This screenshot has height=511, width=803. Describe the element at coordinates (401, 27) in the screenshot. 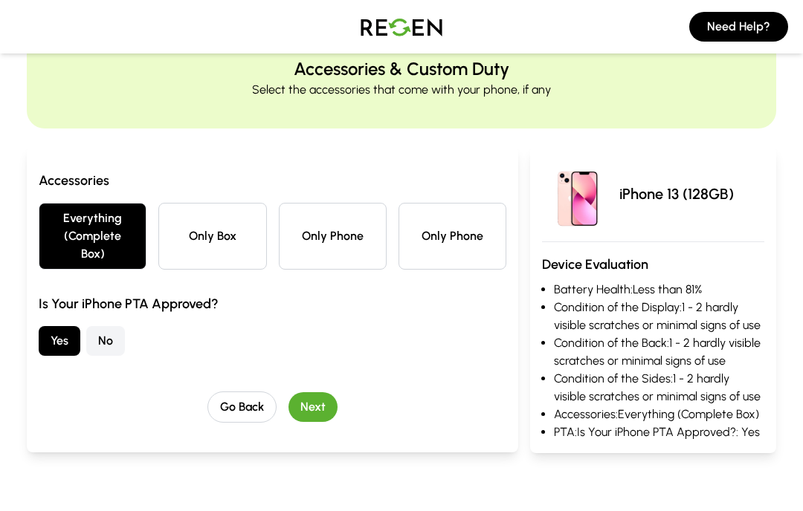

I see `img: Logo` at that location.